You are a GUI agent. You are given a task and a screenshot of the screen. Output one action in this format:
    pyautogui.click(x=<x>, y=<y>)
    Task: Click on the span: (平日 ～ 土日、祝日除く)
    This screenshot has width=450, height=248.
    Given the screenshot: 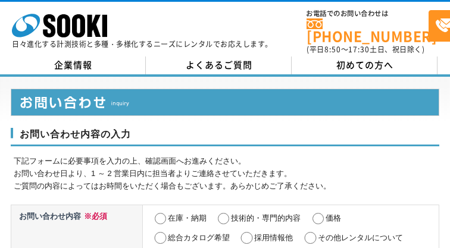 What is the action you would take?
    pyautogui.click(x=365, y=49)
    